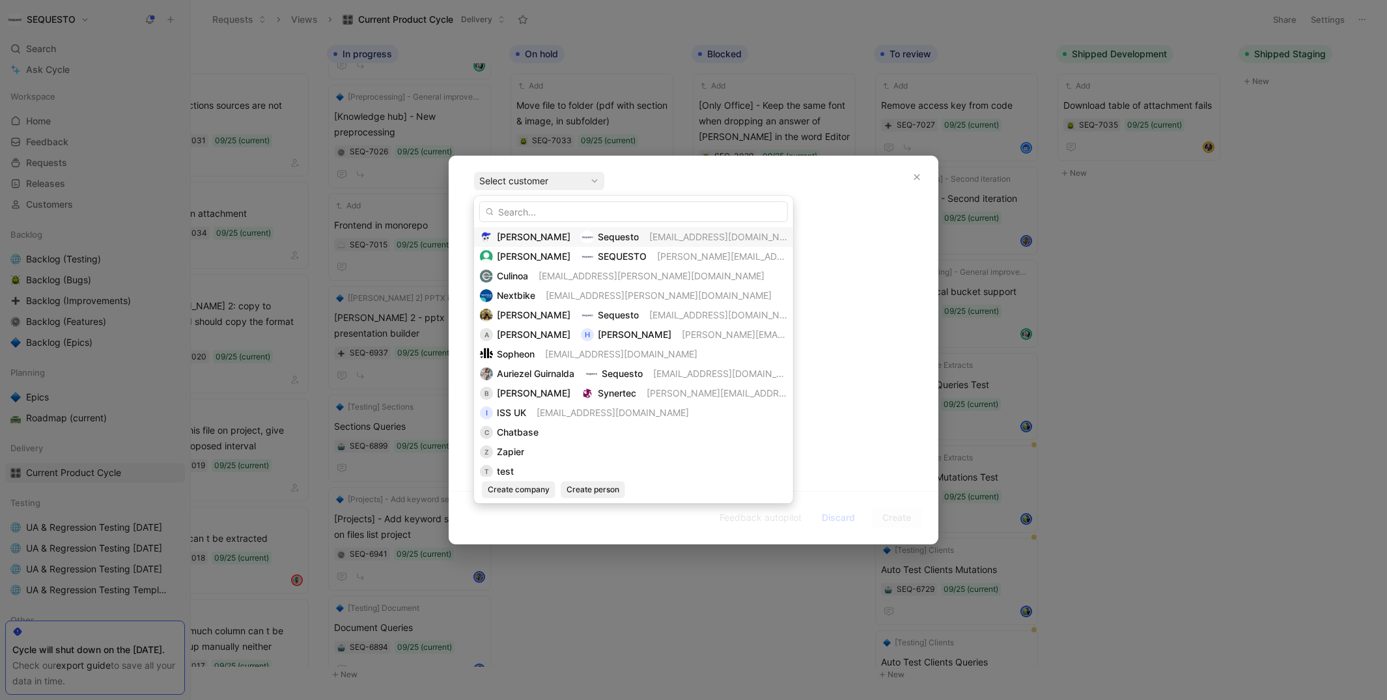  What do you see at coordinates (617, 393) in the screenshot?
I see `span: Synertec` at bounding box center [617, 393].